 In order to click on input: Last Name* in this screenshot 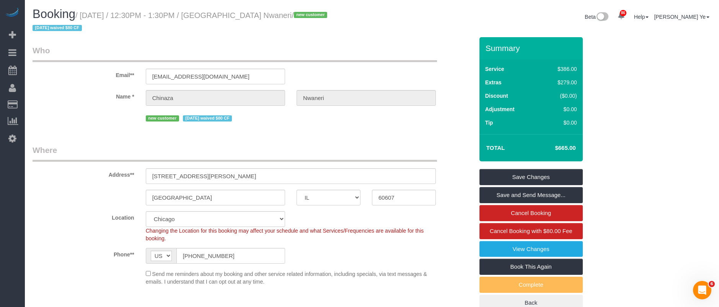, I will do `click(366, 98)`.